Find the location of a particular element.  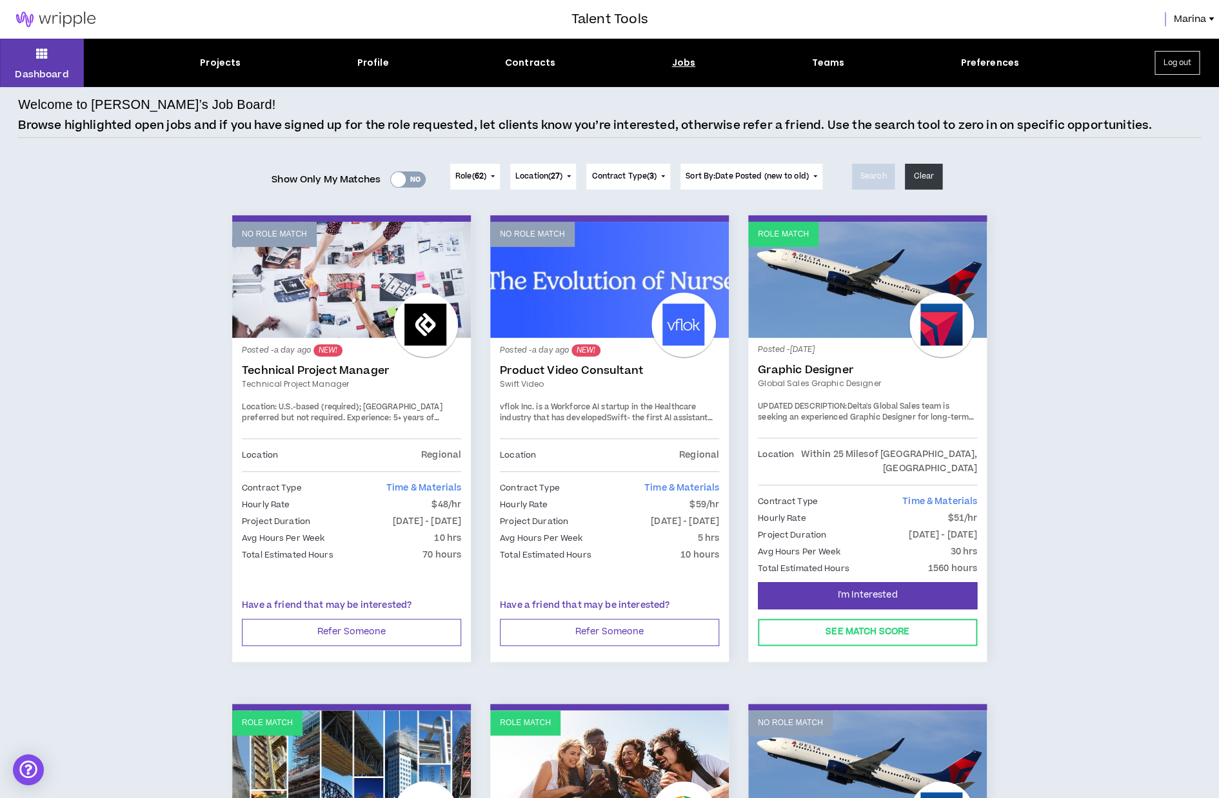

p: 10 hours is located at coordinates (700, 555).